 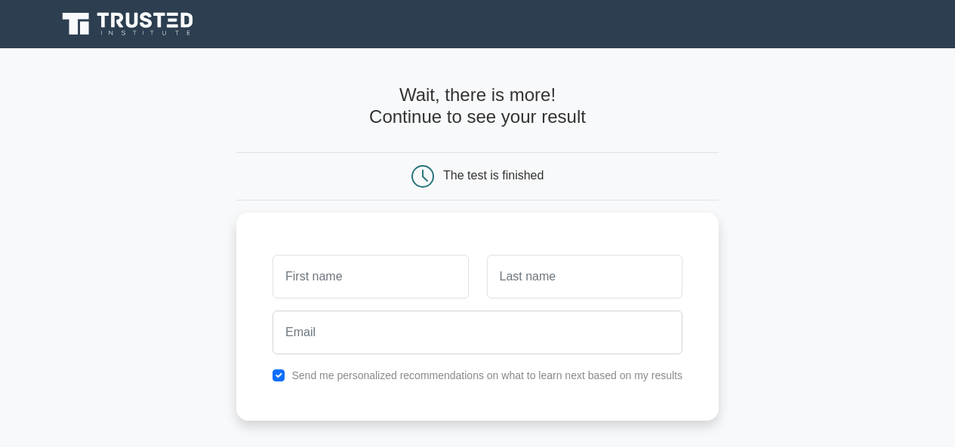 I want to click on label: Send me personalized recommendations on what to learn next based on my results, so click(x=487, y=376).